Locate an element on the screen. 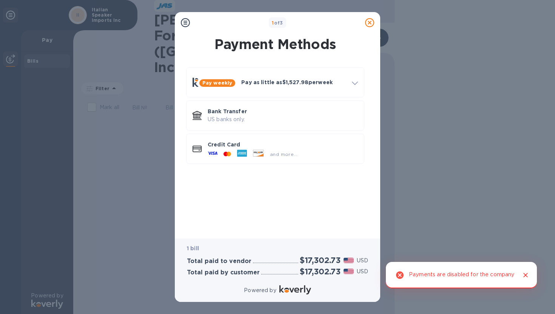  p: Pay as little as $1,527.98 per week is located at coordinates (293, 82).